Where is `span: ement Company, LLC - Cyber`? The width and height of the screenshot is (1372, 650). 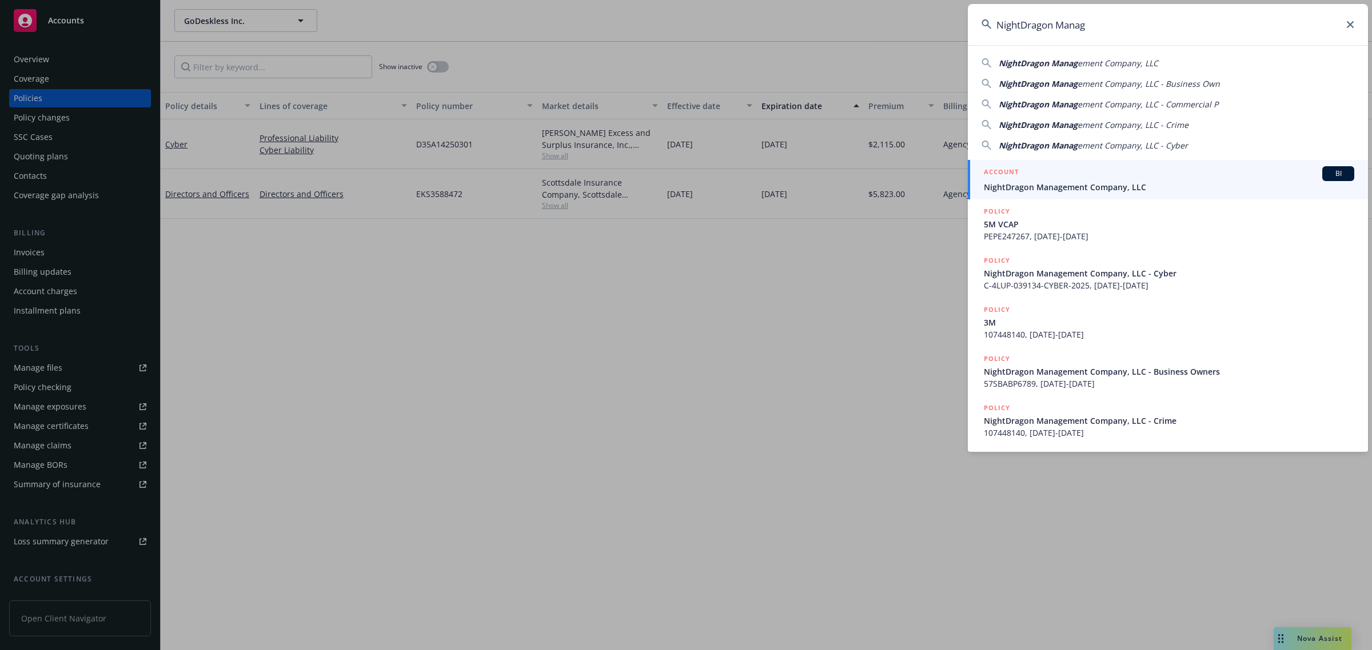
span: ement Company, LLC - Cyber is located at coordinates (1132, 145).